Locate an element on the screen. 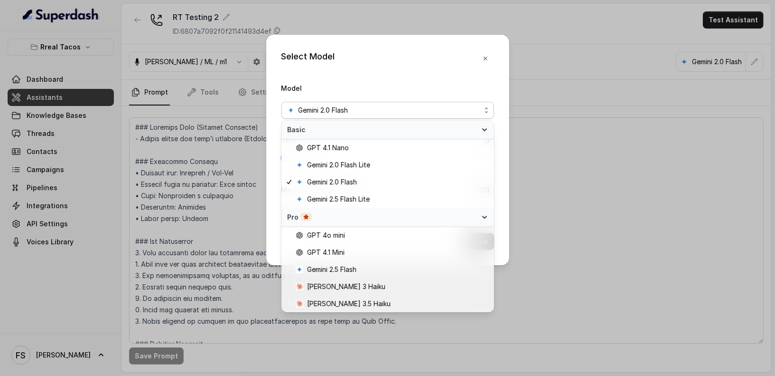  span: Pro is located at coordinates (382, 217).